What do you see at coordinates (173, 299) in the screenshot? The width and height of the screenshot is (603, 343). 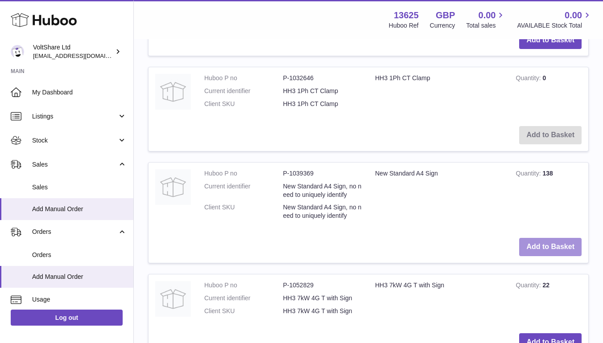 I see `img: HH3 7kW 4G T with Sign` at bounding box center [173, 299].